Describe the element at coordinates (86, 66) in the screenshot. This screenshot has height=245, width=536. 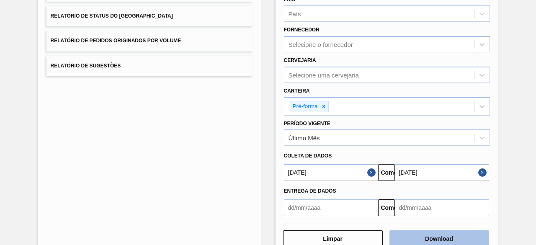
I see `font: Relatório de Sugestões` at that location.